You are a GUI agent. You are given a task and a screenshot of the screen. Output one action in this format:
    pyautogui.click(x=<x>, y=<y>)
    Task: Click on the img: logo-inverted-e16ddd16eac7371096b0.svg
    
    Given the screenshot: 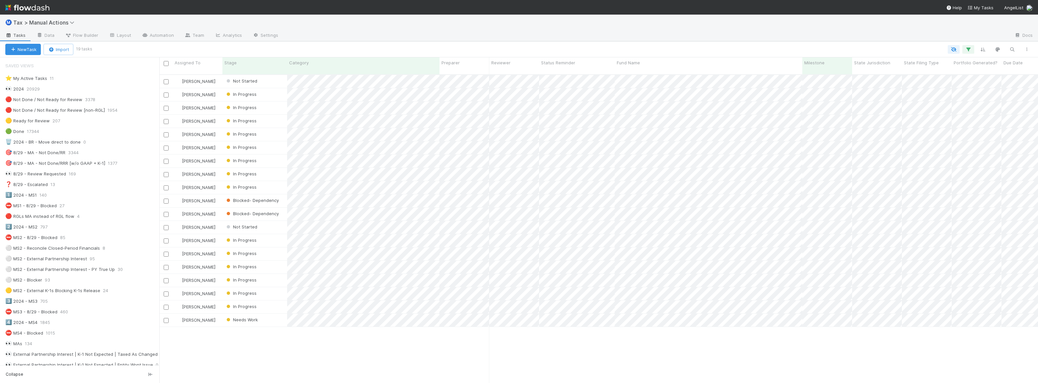 What is the action you would take?
    pyautogui.click(x=27, y=8)
    